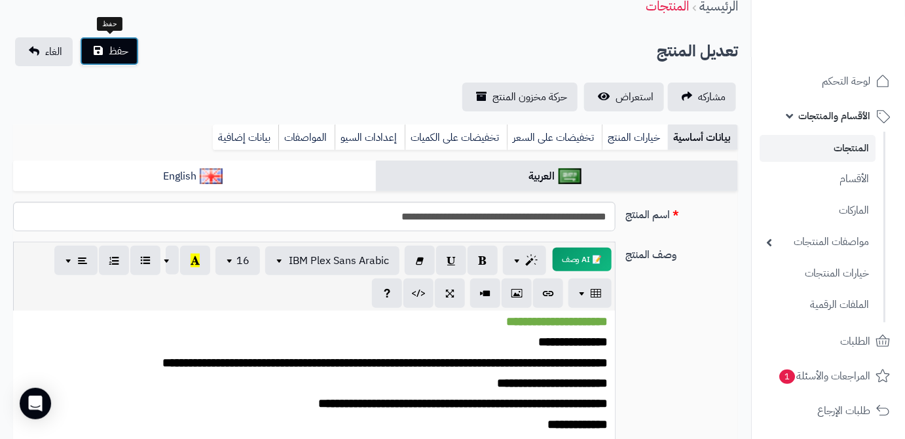 This screenshot has width=905, height=439. What do you see at coordinates (828, 376) in the screenshot?
I see `a: المراجعات والأسئلة1` at bounding box center [828, 376].